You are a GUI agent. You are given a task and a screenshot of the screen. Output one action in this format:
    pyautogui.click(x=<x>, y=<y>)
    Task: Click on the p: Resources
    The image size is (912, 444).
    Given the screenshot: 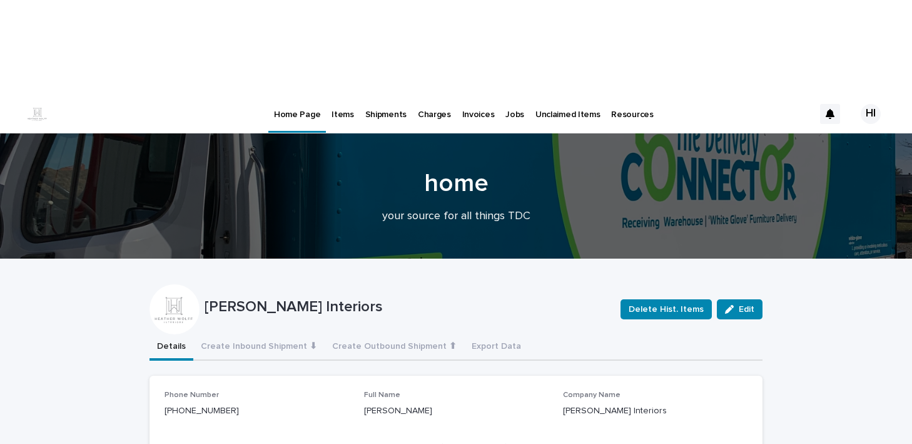 What is the action you would take?
    pyautogui.click(x=632, y=107)
    